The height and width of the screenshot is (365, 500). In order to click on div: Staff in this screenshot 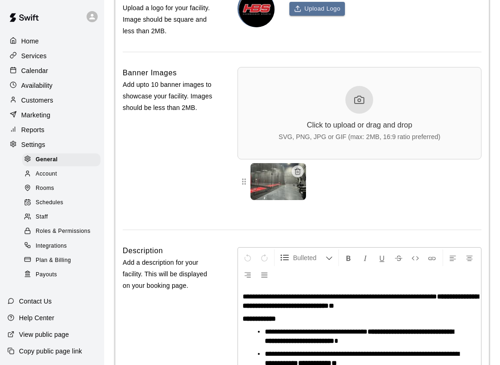, I will do `click(61, 217)`.